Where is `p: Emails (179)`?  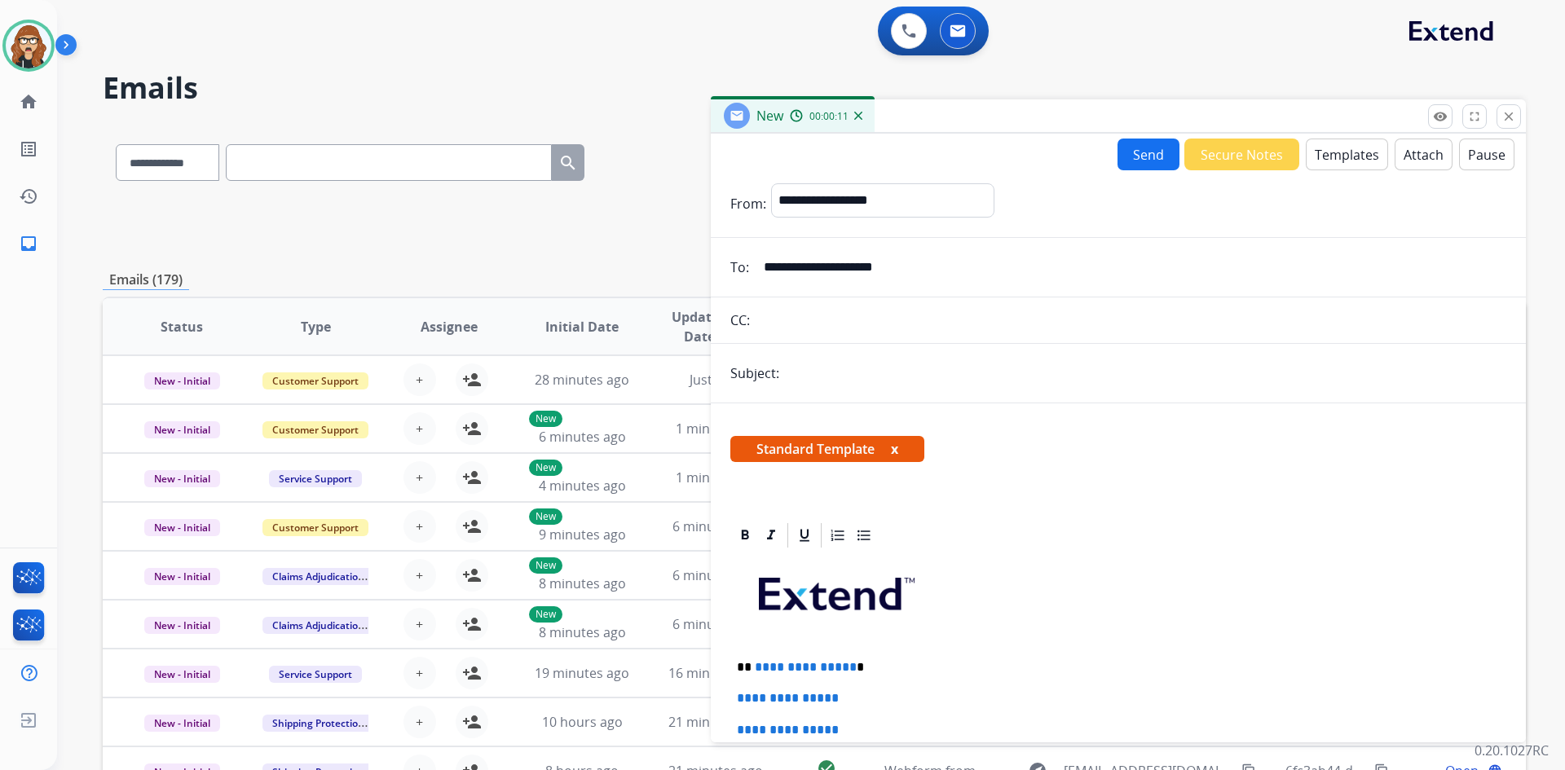 p: Emails (179) is located at coordinates (146, 280).